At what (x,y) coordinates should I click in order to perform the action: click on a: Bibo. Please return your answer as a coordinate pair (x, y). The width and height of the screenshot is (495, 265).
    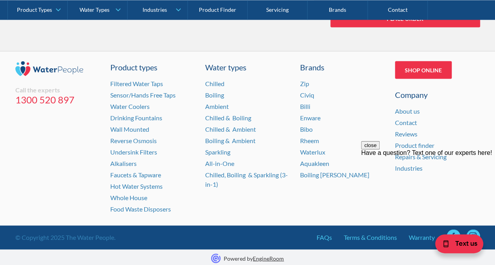
    Looking at the image, I should click on (306, 129).